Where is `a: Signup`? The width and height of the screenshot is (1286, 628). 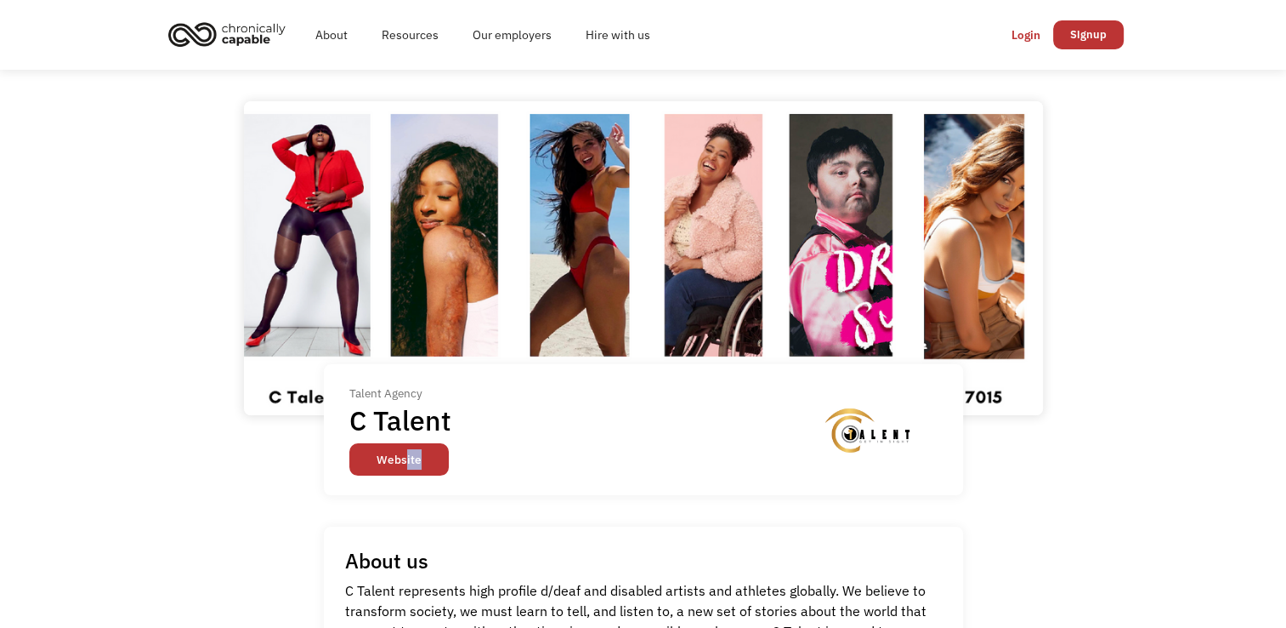 a: Signup is located at coordinates (1088, 35).